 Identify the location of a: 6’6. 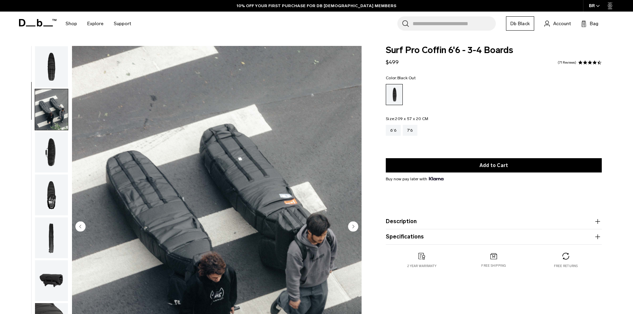
(393, 130).